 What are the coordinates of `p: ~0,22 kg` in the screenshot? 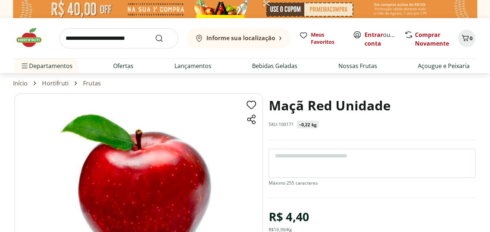 It's located at (307, 125).